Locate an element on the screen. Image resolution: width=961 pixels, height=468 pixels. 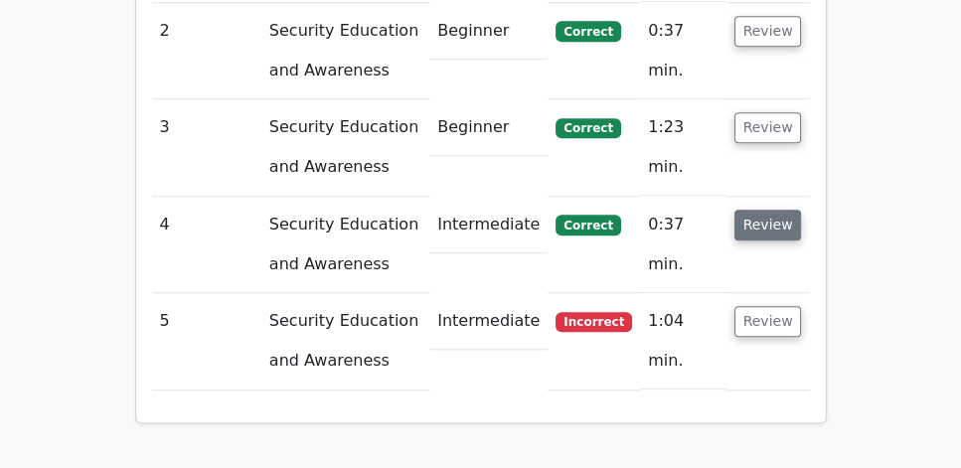
span: Incorrect is located at coordinates (593, 322).